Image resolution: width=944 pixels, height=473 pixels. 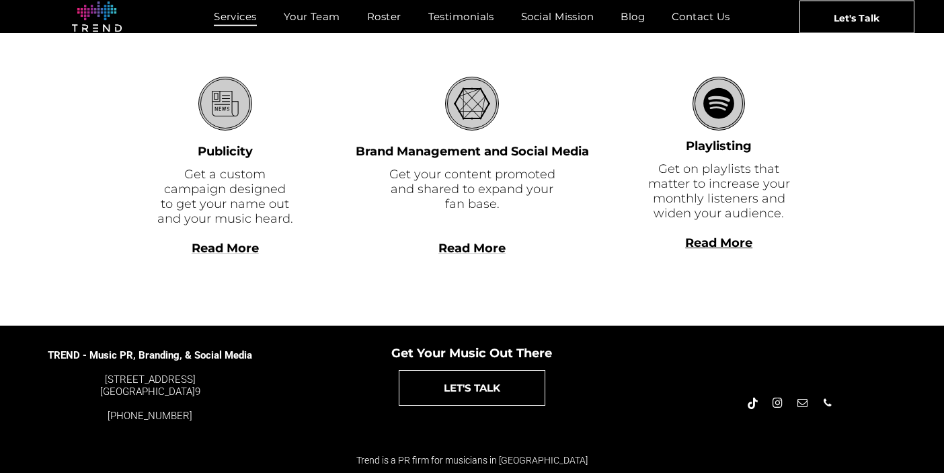 I want to click on font: Brand Management and Social Media, so click(x=472, y=151).